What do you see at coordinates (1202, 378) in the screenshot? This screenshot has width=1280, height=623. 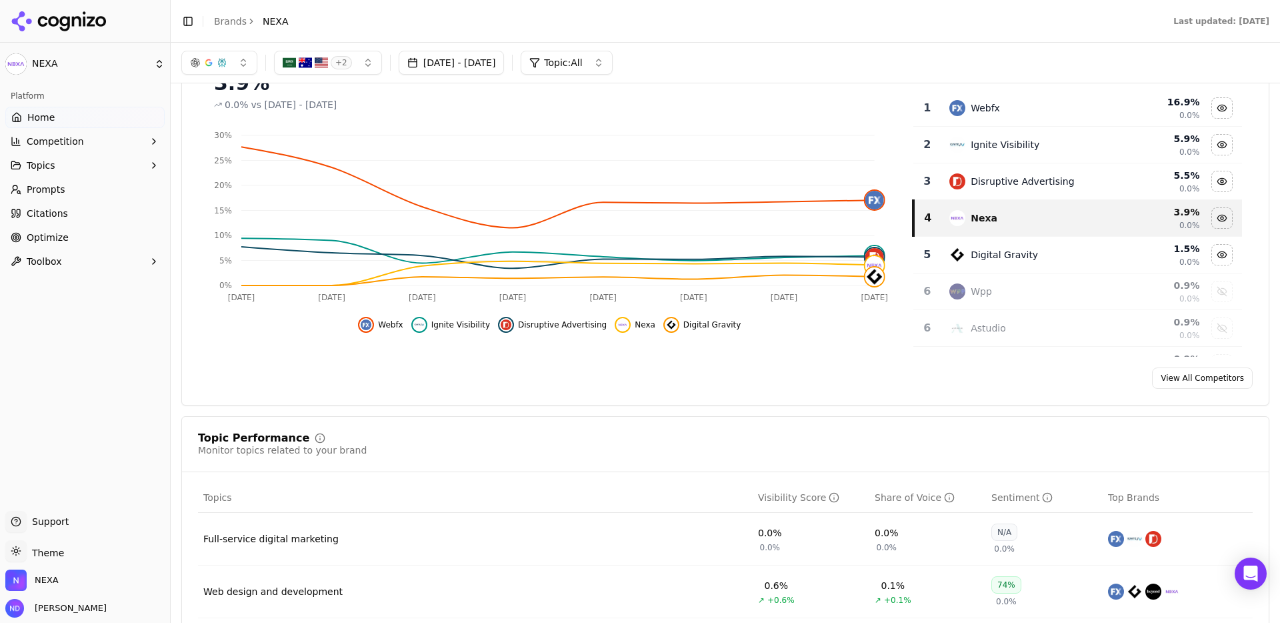 I see `a: View All Competitors` at bounding box center [1202, 378].